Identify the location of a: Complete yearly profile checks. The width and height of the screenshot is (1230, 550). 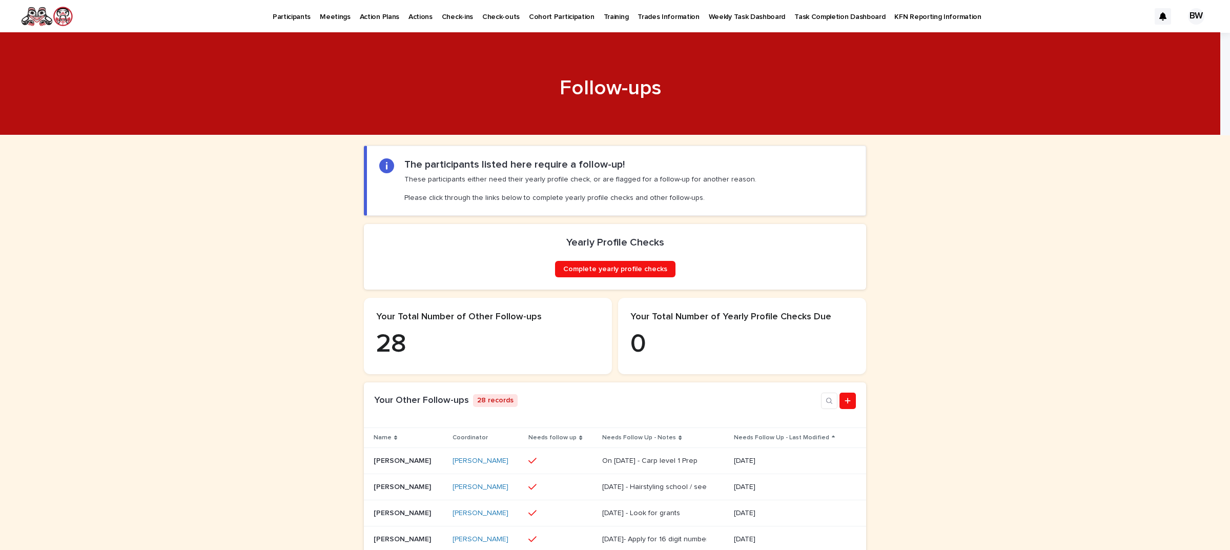
(615, 269).